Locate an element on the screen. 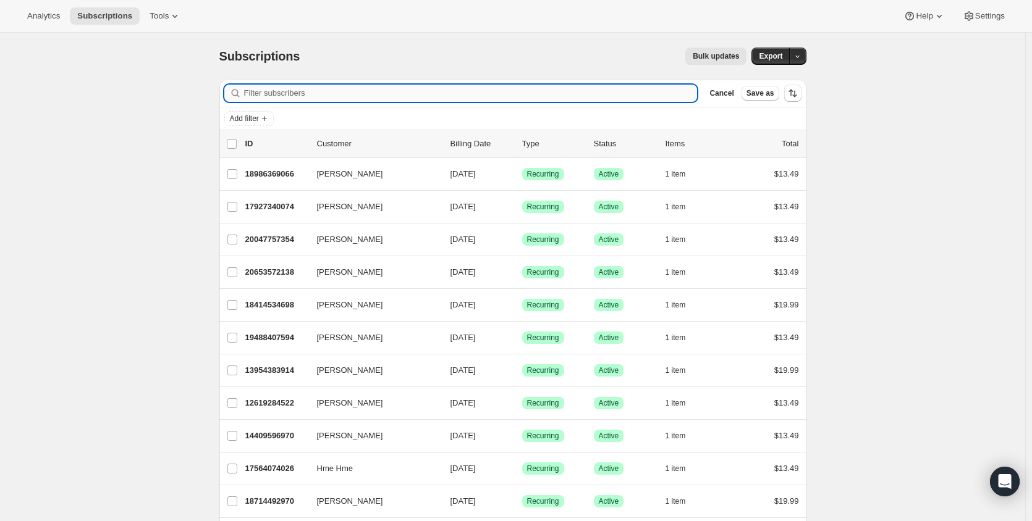  span: Export is located at coordinates (770, 56).